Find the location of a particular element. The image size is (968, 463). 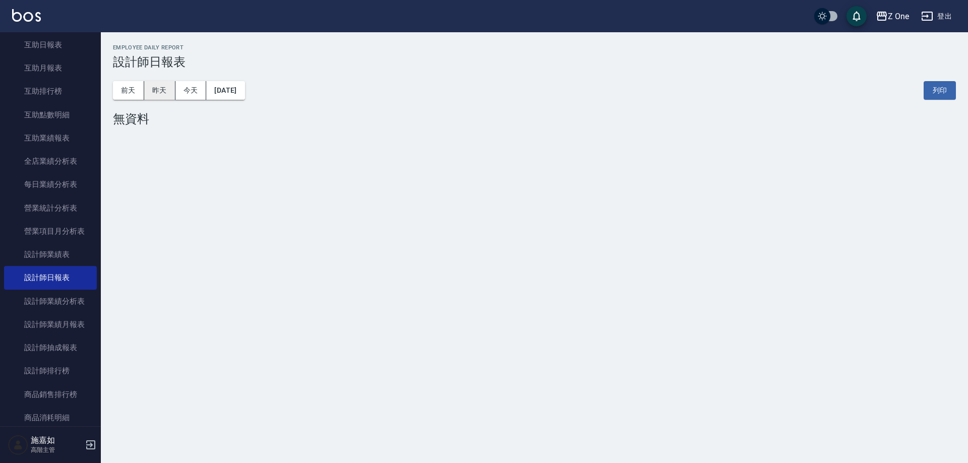

h2: Employee Daily Report is located at coordinates (534, 47).